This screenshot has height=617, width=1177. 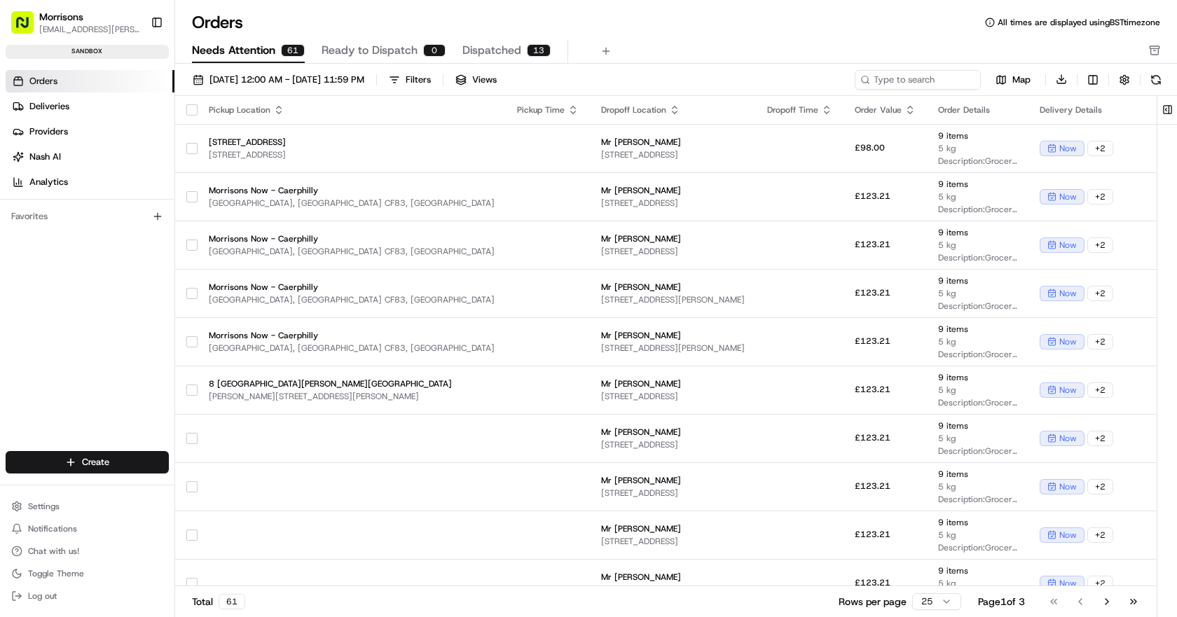 I want to click on div: Pickup Time, so click(x=548, y=110).